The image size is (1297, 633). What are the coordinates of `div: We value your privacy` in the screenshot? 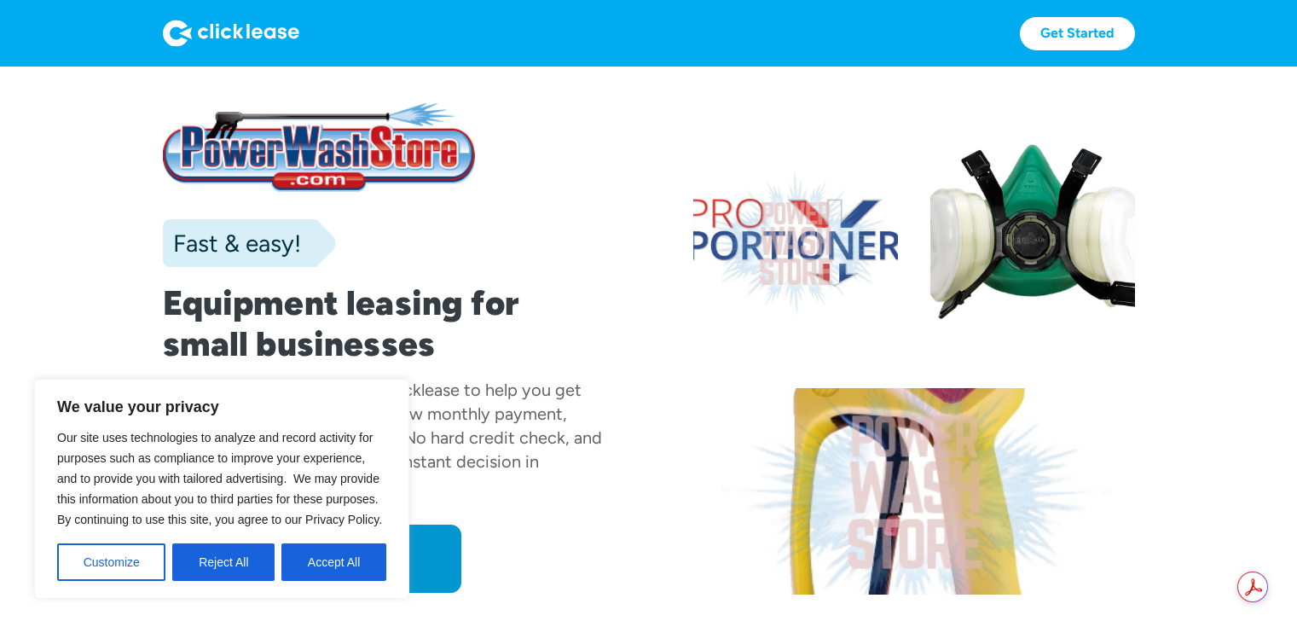 It's located at (222, 488).